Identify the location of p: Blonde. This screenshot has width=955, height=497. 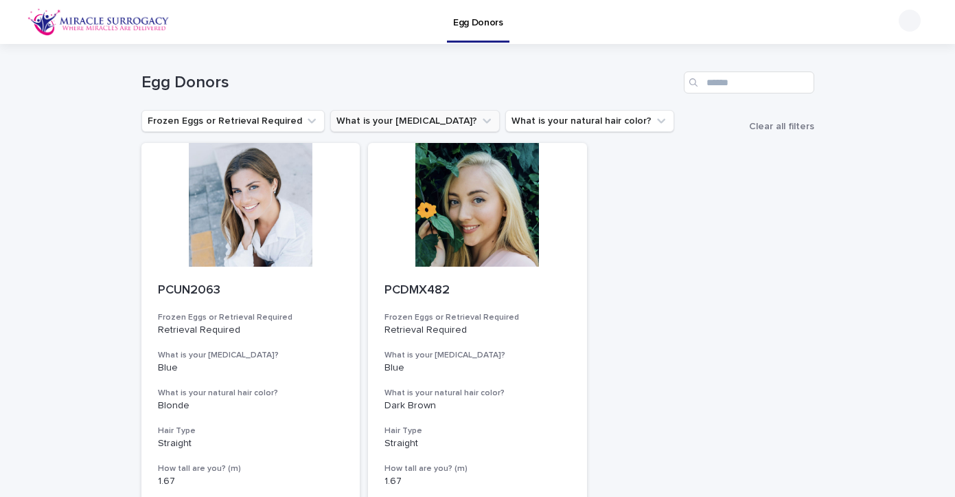
(251, 405).